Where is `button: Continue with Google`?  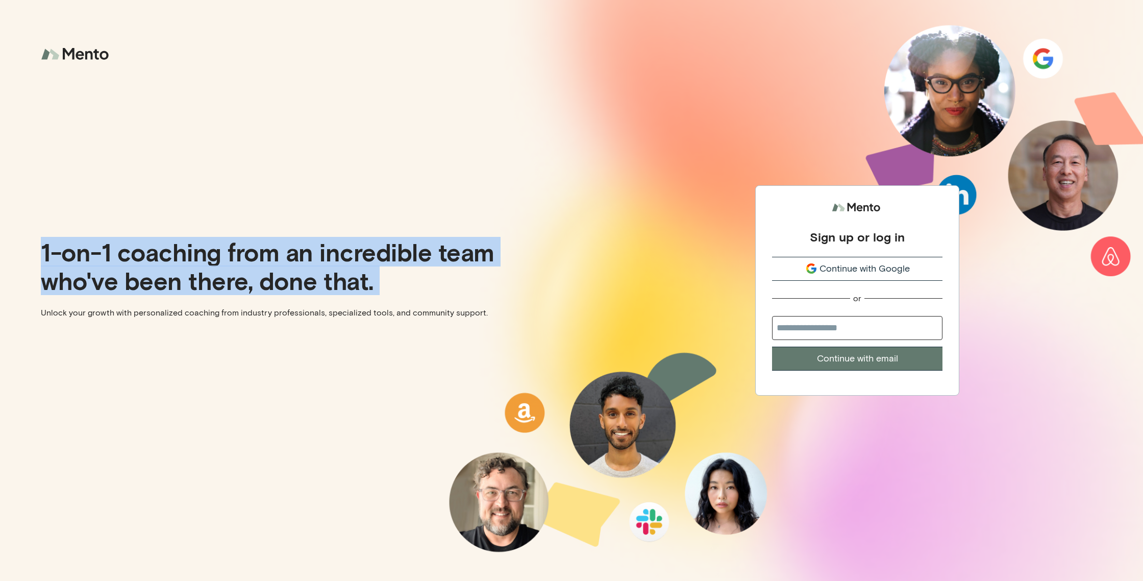
button: Continue with Google is located at coordinates (858, 269).